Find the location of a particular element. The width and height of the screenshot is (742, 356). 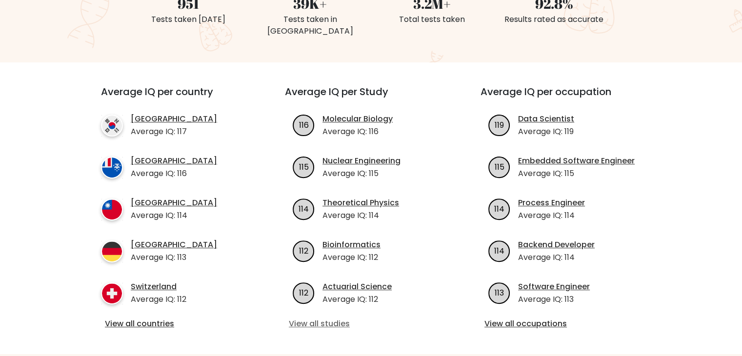

h3: Average IQ per country is located at coordinates (175, 98).